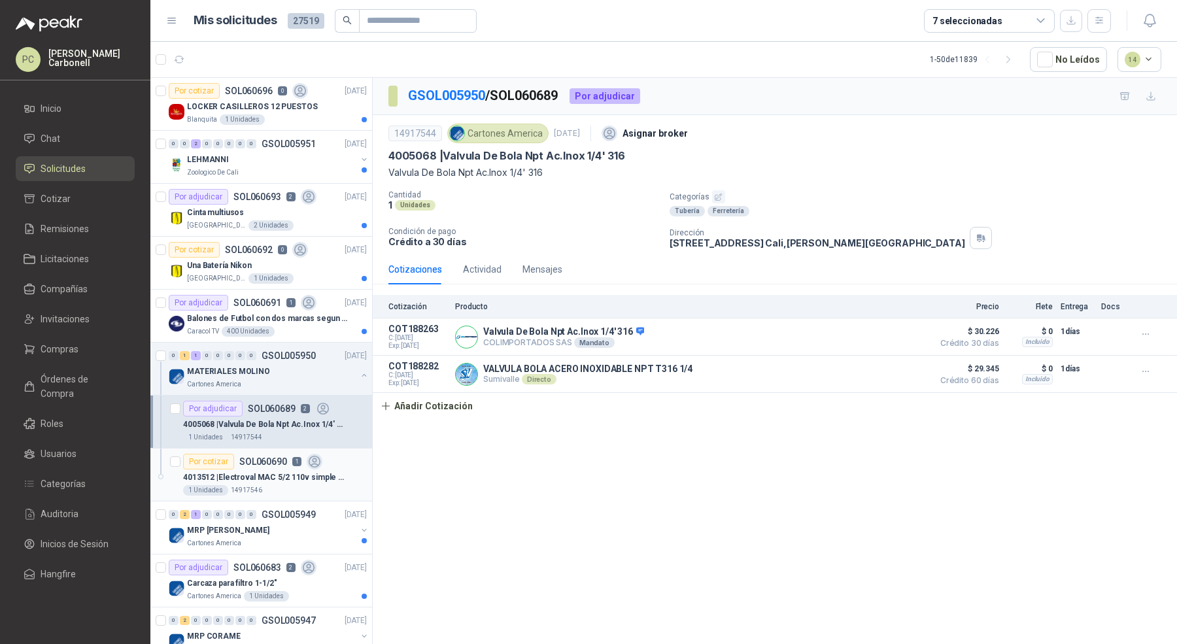 Image resolution: width=1177 pixels, height=644 pixels. I want to click on span: Inicios de Sesión, so click(75, 544).